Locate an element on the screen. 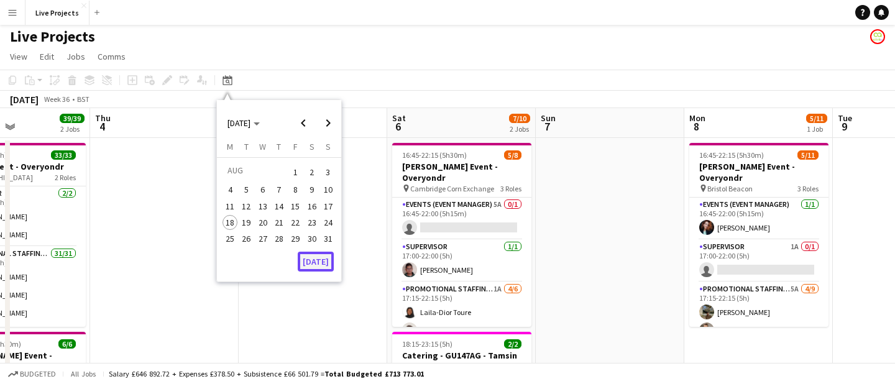  a: View is located at coordinates (19, 57).